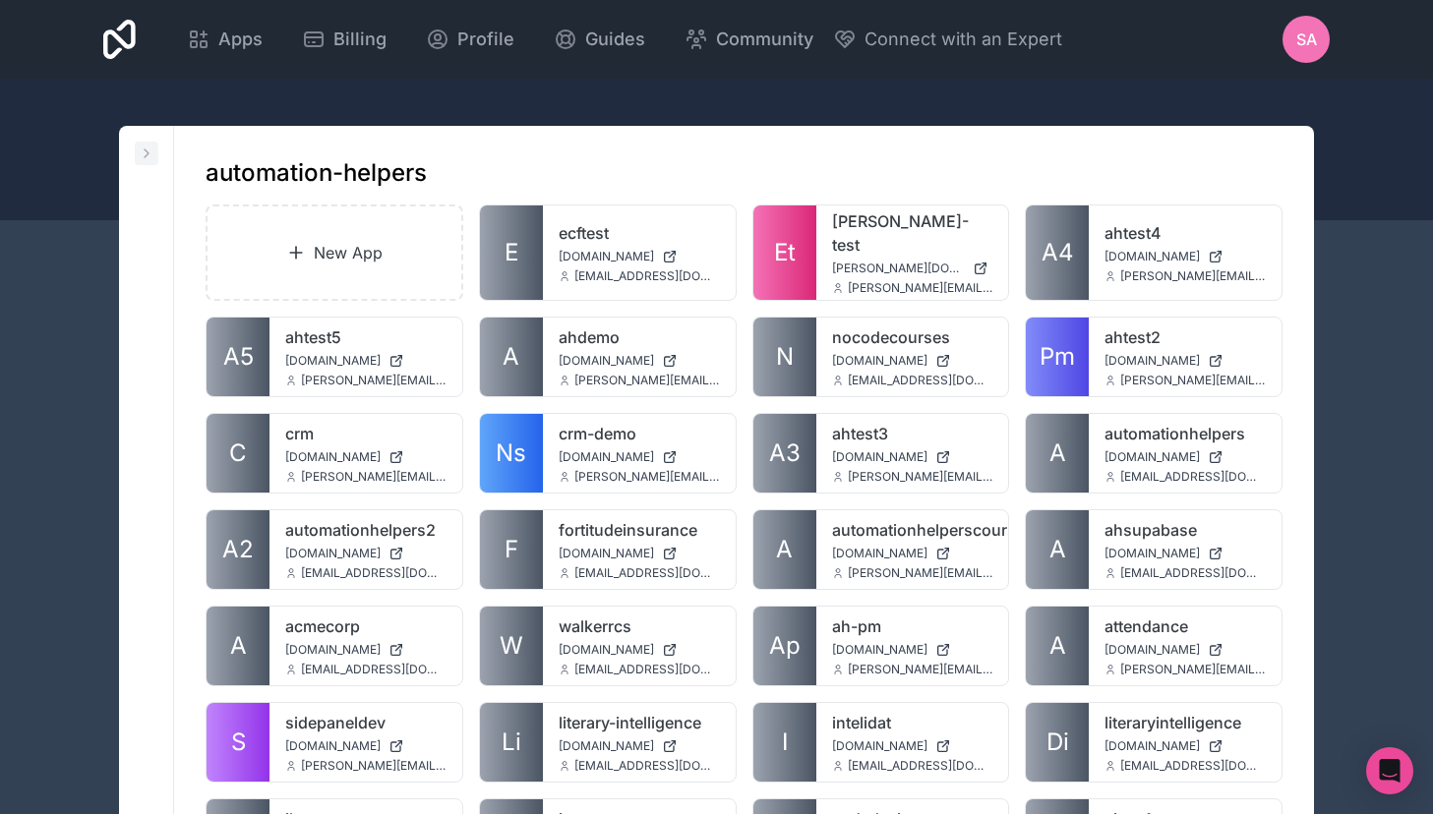 The width and height of the screenshot is (1433, 814). What do you see at coordinates (785, 742) in the screenshot?
I see `a: I` at bounding box center [785, 742].